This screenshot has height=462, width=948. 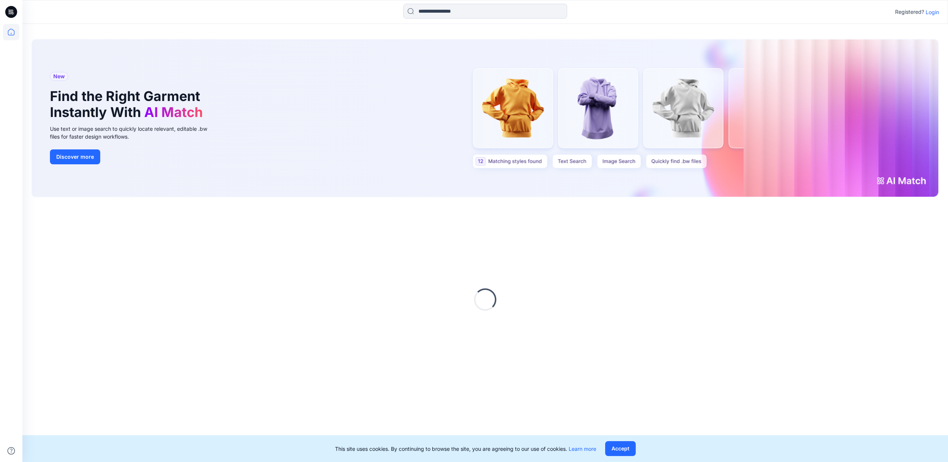 I want to click on div: Use text or image search to quickly locate relevant, editable .bw files for faster design workflows., so click(x=134, y=133).